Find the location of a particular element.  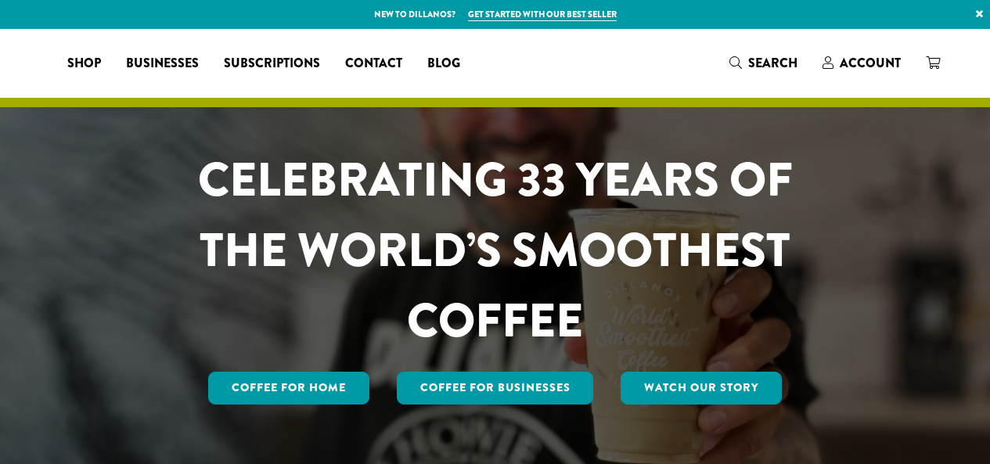

a: Coffee For Businesses is located at coordinates (495, 388).